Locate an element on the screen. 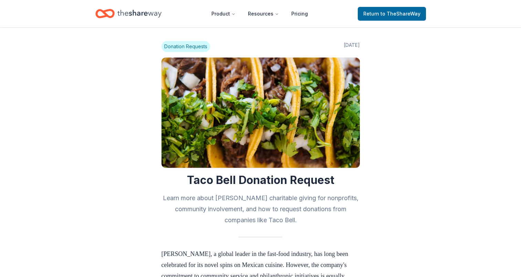 The image size is (521, 277). a: Home is located at coordinates (128, 13).